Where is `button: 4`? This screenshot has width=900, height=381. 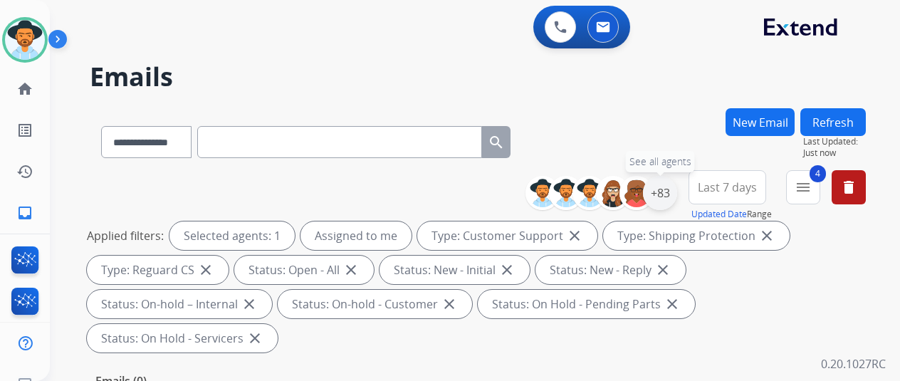
button: 4 is located at coordinates (803, 187).